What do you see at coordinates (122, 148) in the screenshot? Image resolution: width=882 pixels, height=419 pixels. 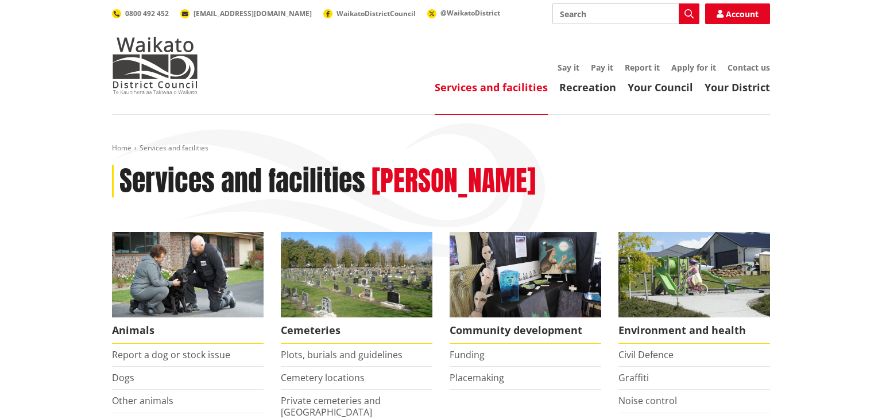 I see `a: Home` at bounding box center [122, 148].